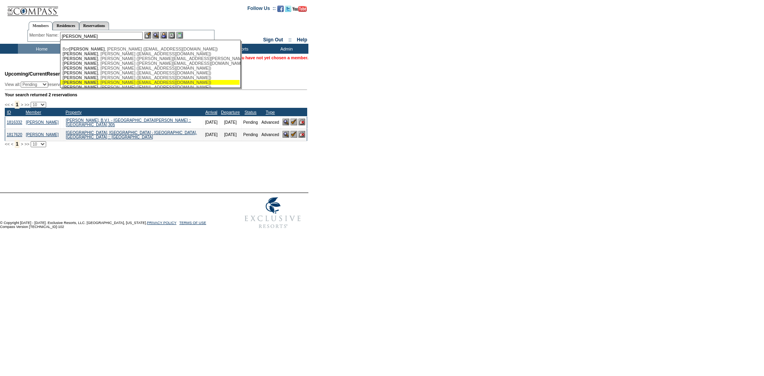  Describe the element at coordinates (179, 35) in the screenshot. I see `img: b_calculator.gif` at that location.